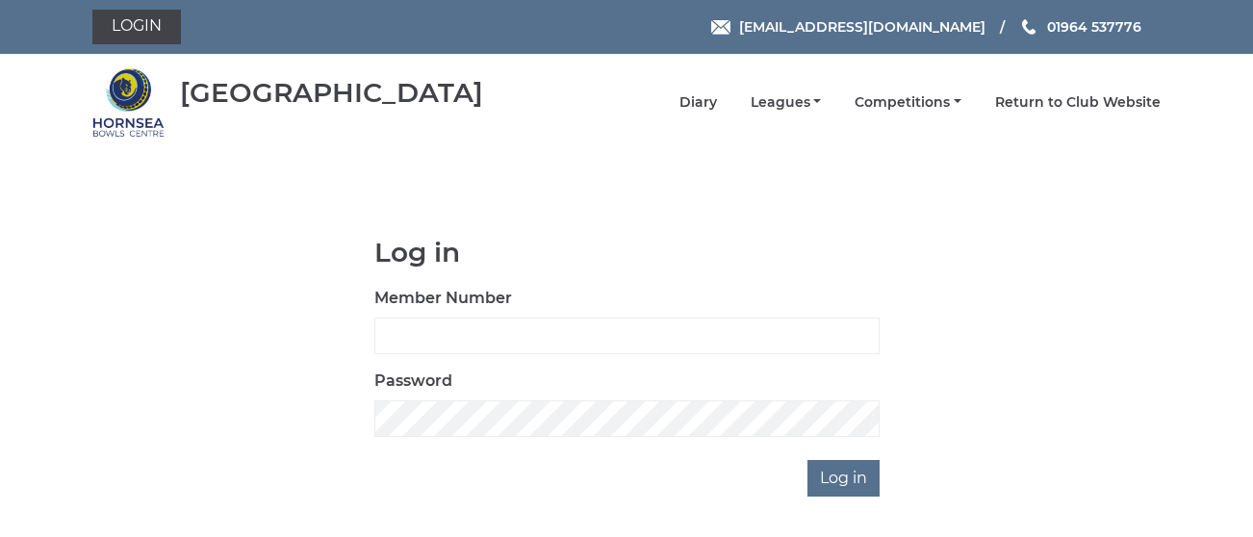 Image resolution: width=1253 pixels, height=537 pixels. I want to click on a: Leagues, so click(786, 102).